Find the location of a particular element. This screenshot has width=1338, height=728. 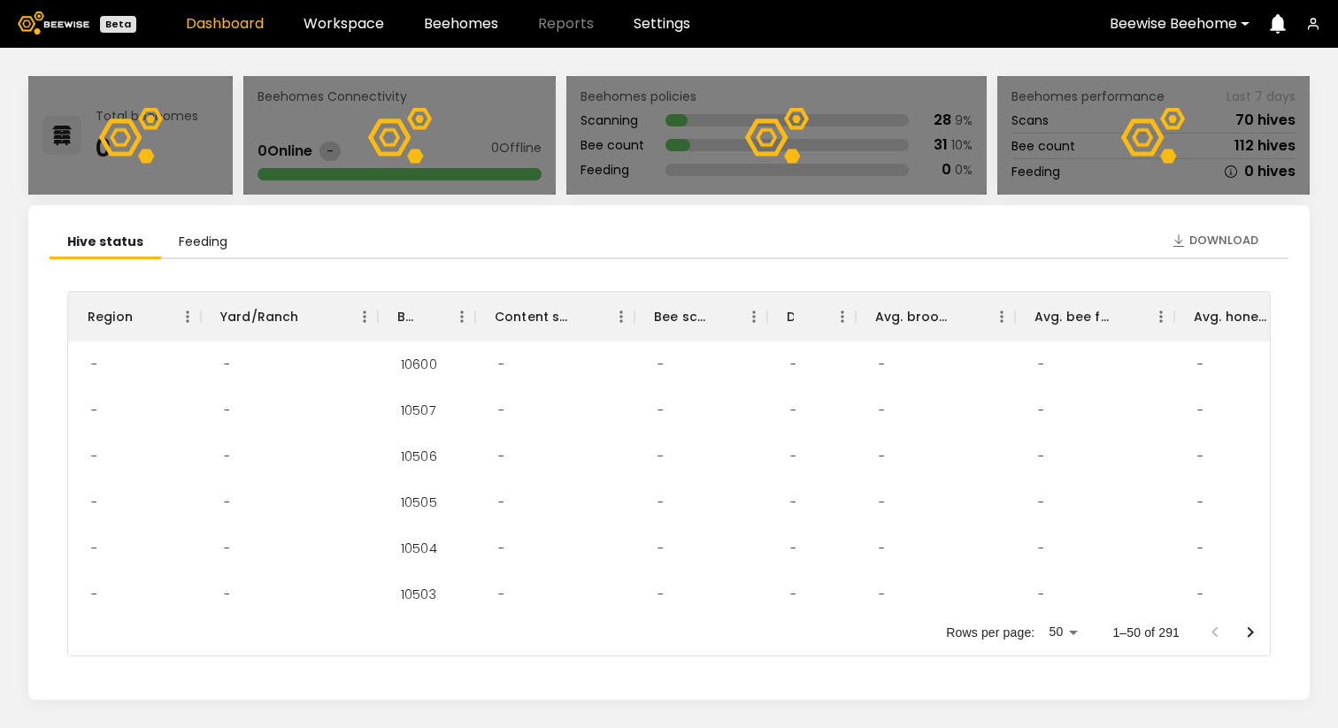

li: Hive status is located at coordinates (105, 243).